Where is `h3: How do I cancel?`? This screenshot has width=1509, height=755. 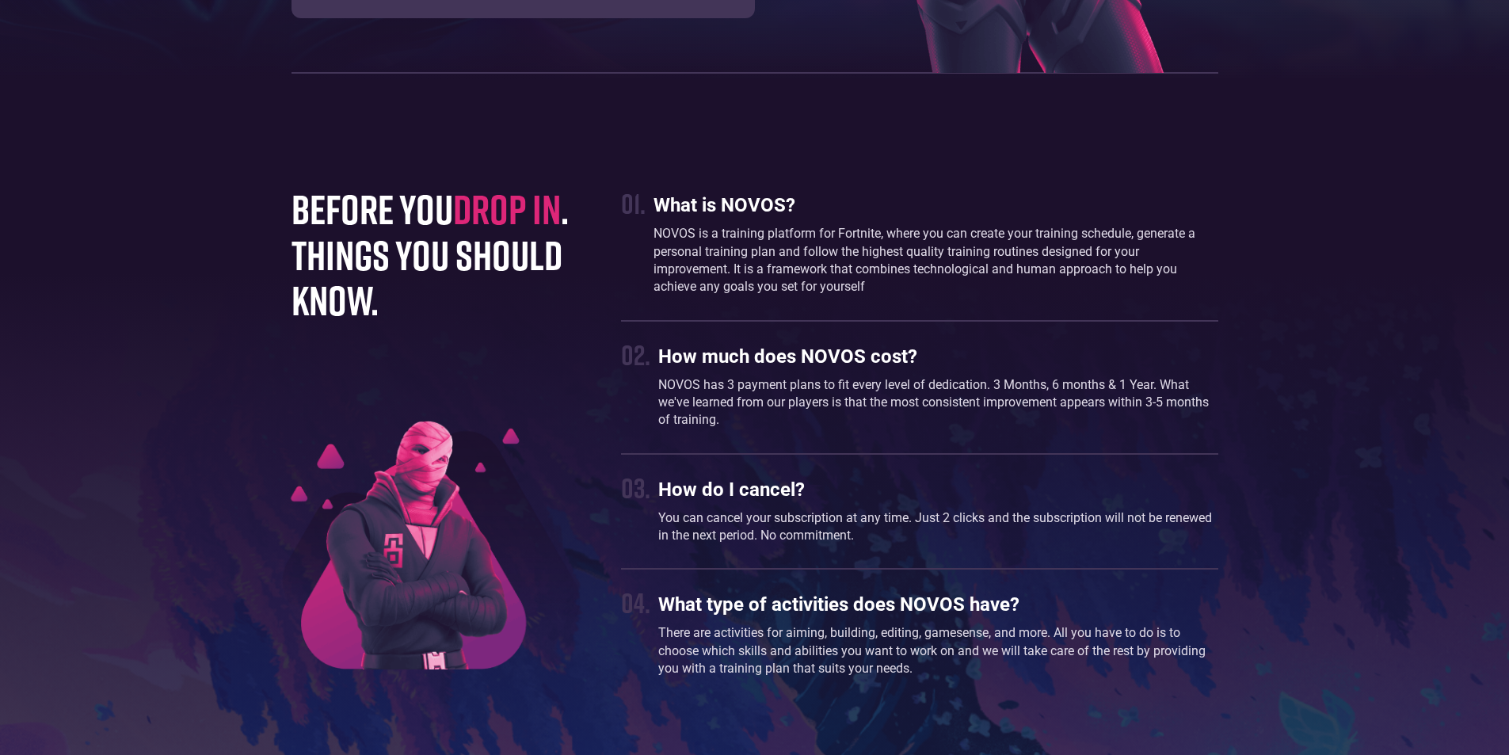 h3: How do I cancel? is located at coordinates (938, 489).